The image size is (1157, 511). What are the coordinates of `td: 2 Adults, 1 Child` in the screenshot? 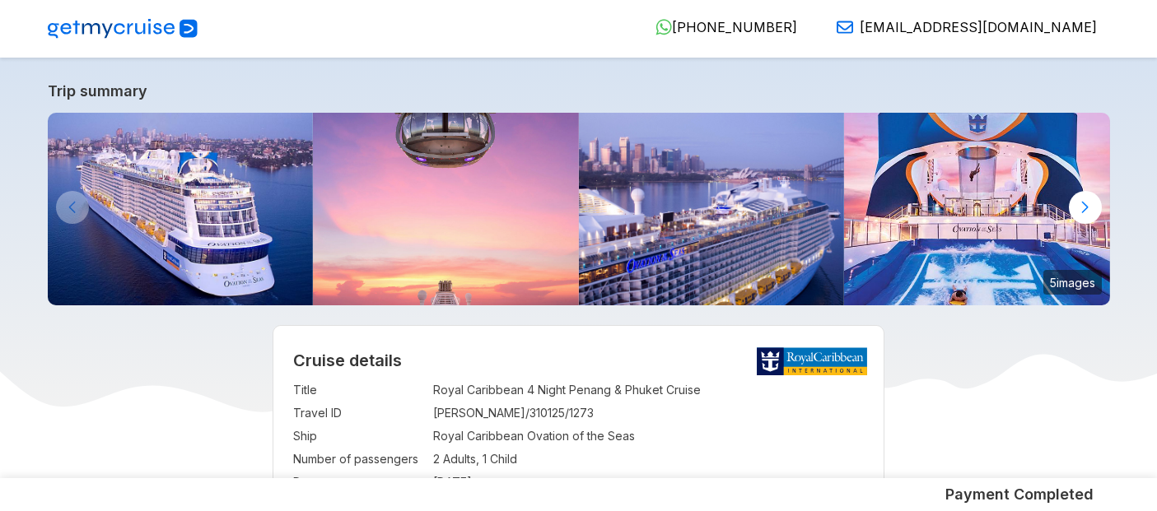 It's located at (648, 459).